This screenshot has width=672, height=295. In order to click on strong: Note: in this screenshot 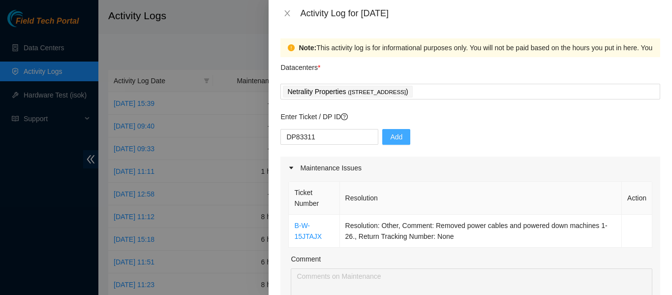, I will do `click(307, 48)`.